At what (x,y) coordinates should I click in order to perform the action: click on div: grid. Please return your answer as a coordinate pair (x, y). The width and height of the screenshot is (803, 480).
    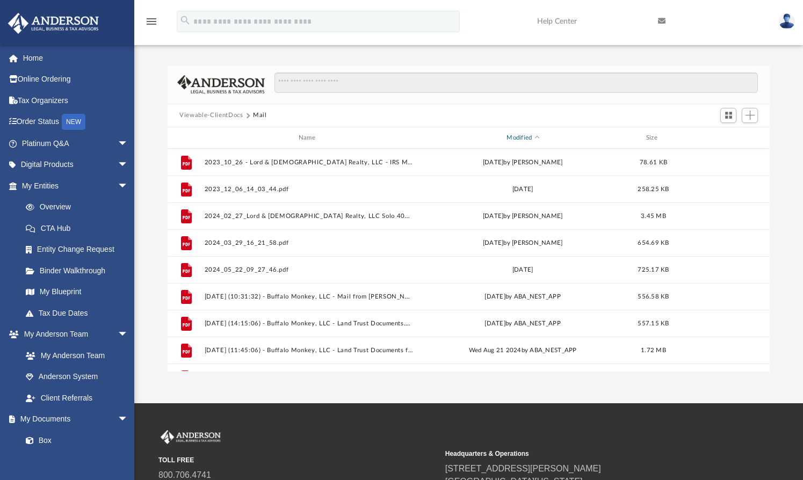
    Looking at the image, I should click on (468, 260).